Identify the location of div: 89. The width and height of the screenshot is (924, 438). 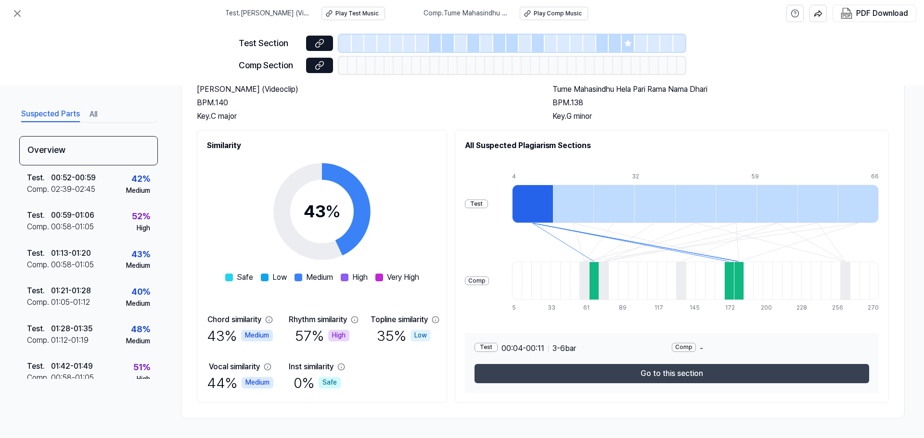
(624, 308).